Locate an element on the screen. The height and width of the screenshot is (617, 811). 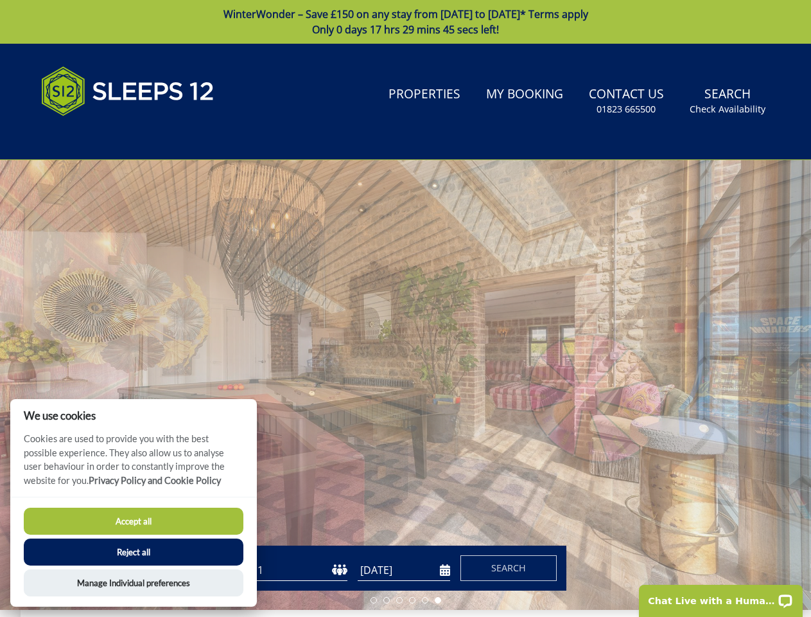
span: Search is located at coordinates (509, 567).